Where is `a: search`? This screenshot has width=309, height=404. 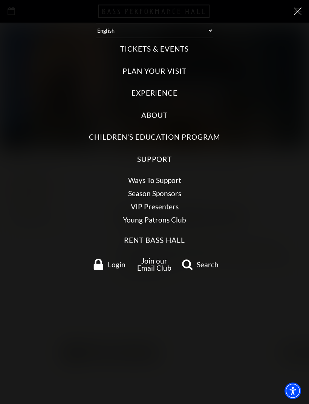 a: search is located at coordinates (199, 264).